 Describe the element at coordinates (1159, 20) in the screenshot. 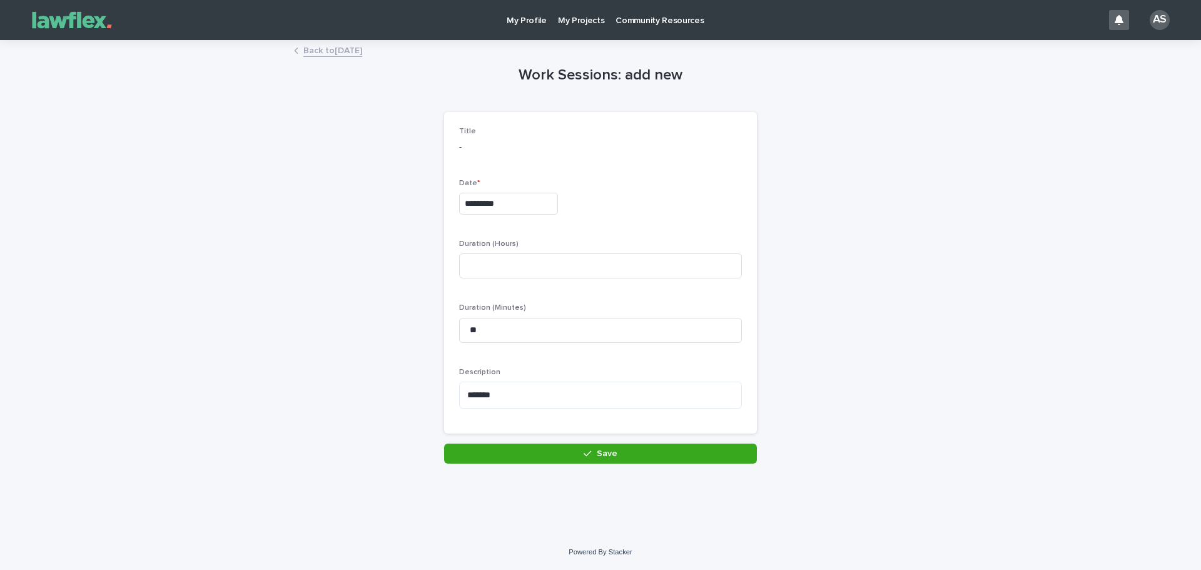

I see `div: AS` at that location.